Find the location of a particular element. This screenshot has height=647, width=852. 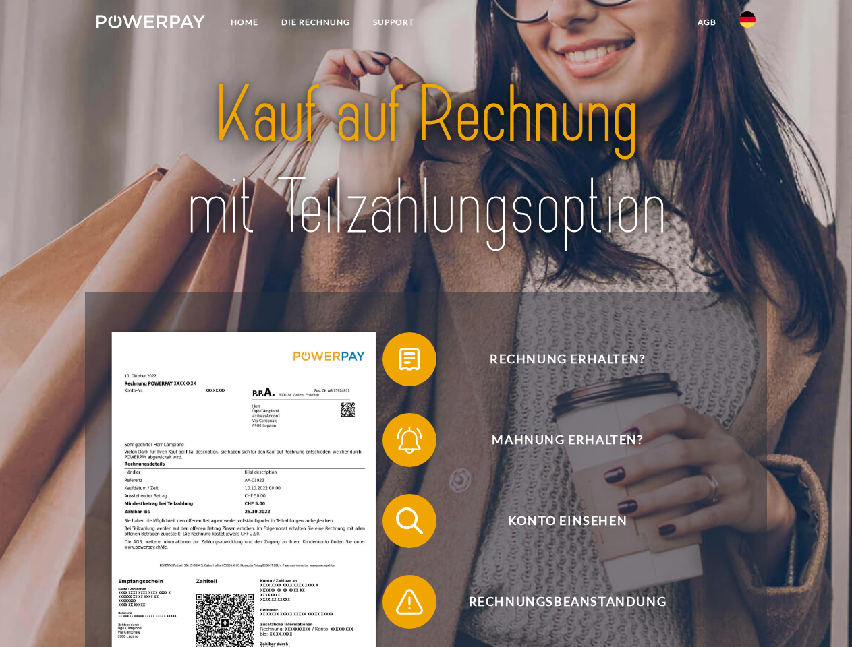

img: qb_bell.svg is located at coordinates (409, 440).